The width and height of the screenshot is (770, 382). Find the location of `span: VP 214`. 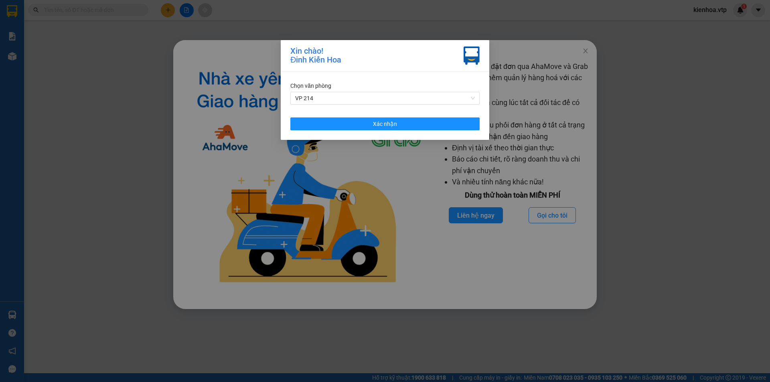

span: VP 214 is located at coordinates (385, 98).